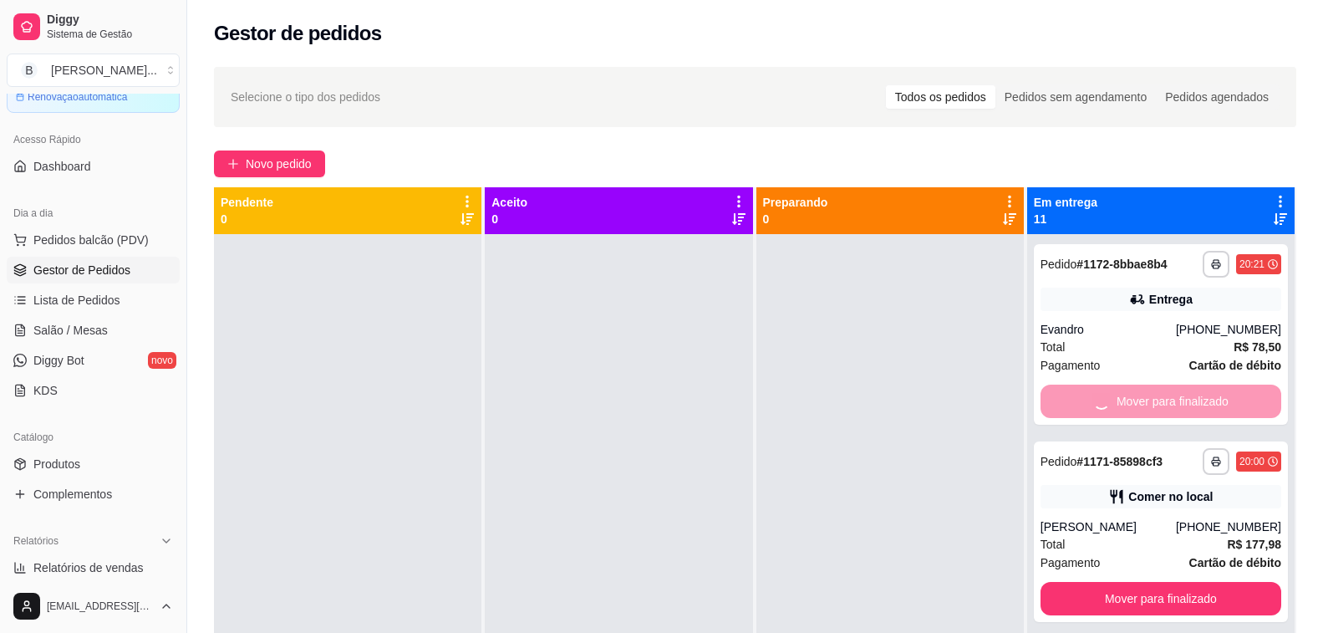 The image size is (1323, 633). Describe the element at coordinates (77, 300) in the screenshot. I see `span: Lista de Pedidos` at that location.